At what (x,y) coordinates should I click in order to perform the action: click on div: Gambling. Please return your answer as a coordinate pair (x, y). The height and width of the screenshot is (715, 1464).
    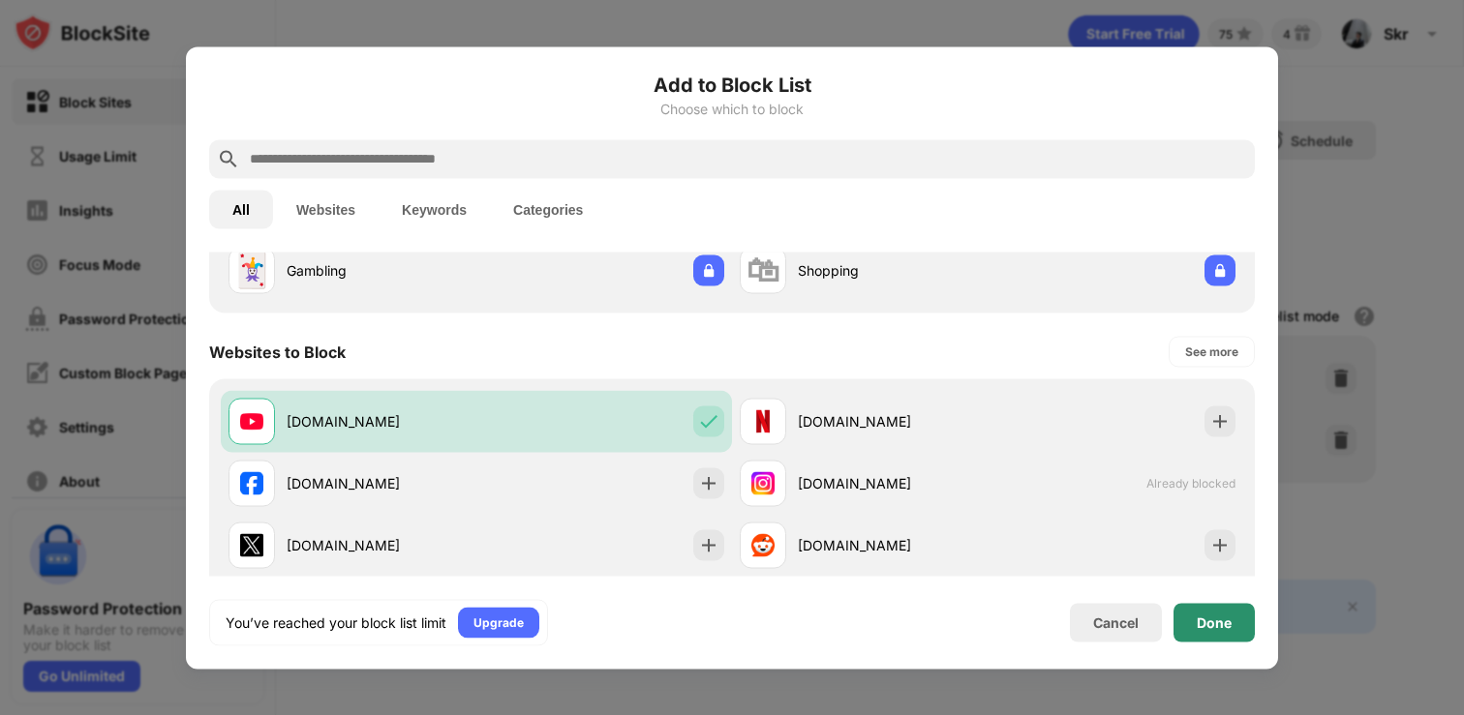
    Looking at the image, I should click on (381, 270).